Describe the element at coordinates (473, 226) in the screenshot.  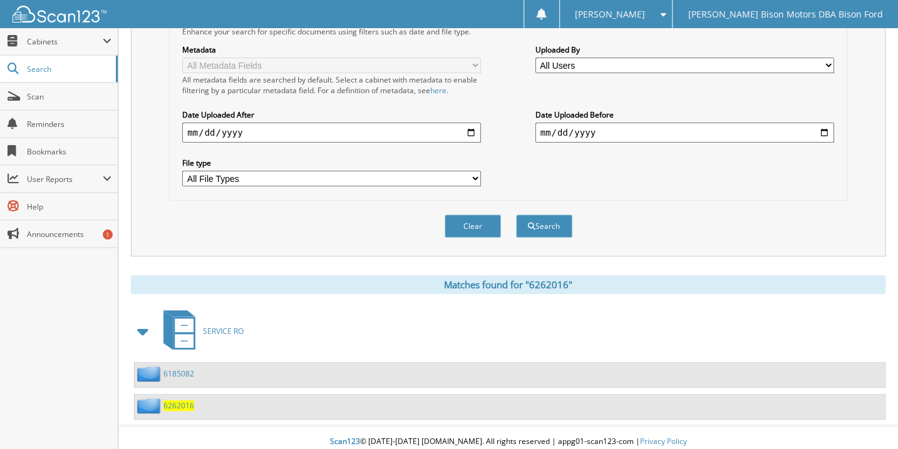
I see `button: Clear` at that location.